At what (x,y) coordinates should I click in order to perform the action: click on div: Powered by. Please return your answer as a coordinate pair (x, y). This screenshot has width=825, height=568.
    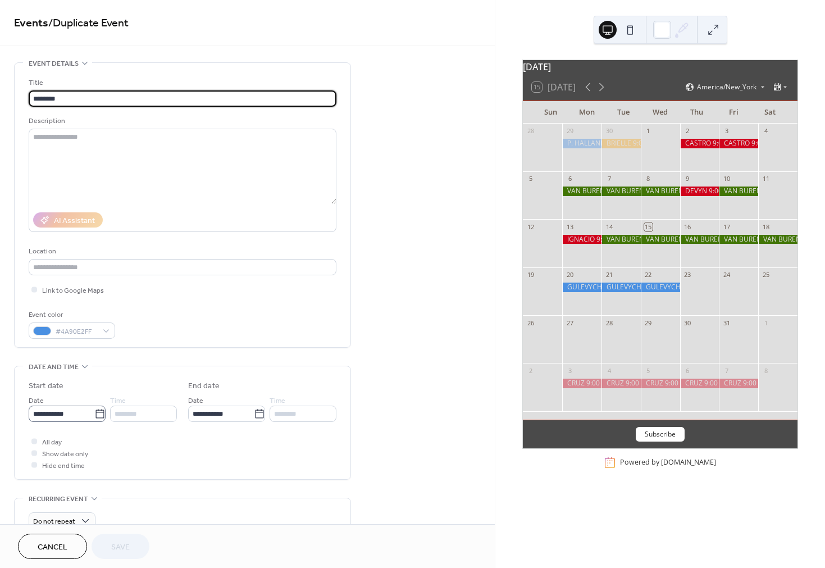
    Looking at the image, I should click on (668, 462).